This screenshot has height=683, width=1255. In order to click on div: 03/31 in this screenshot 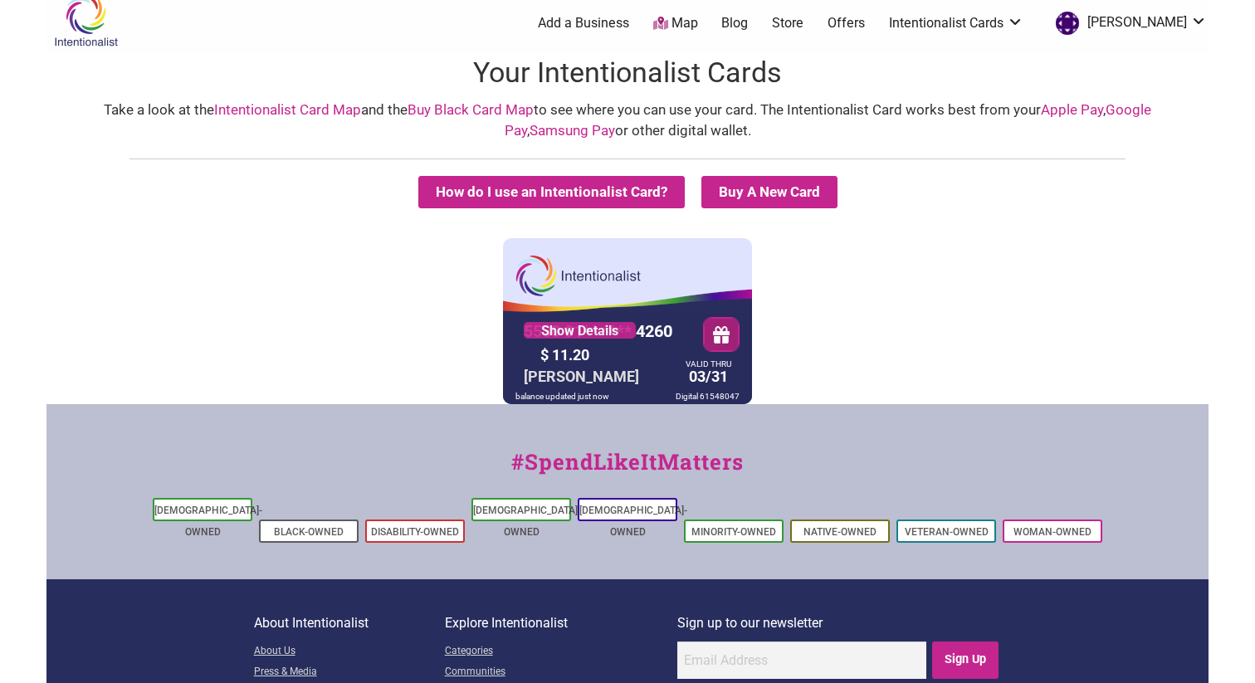, I will do `click(708, 375)`.